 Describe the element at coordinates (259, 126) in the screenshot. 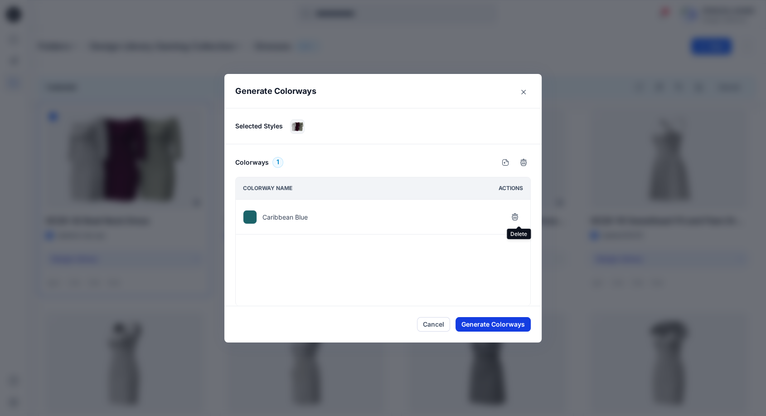

I see `p: Selected Styles` at that location.